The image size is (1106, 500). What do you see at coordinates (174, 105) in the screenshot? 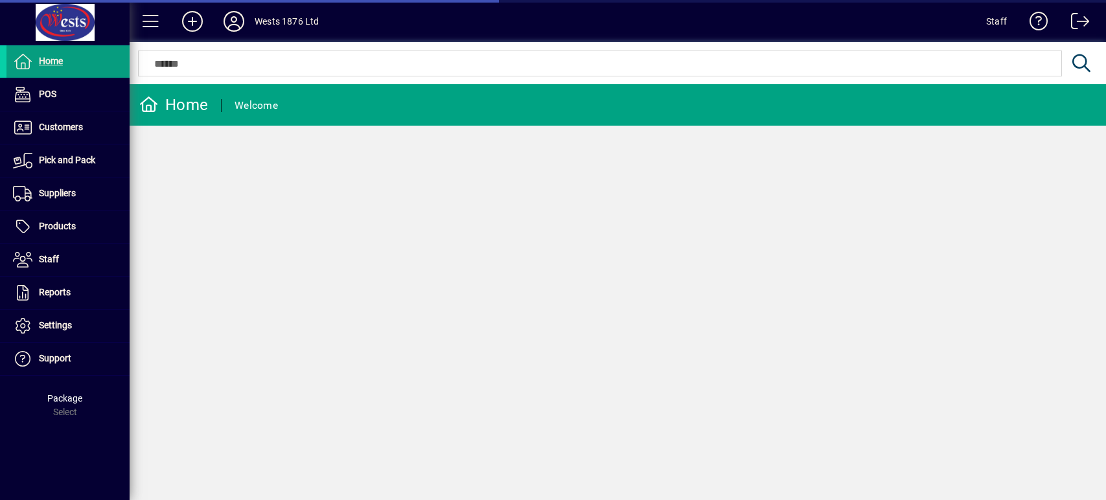
I see `div: Home` at bounding box center [174, 105].